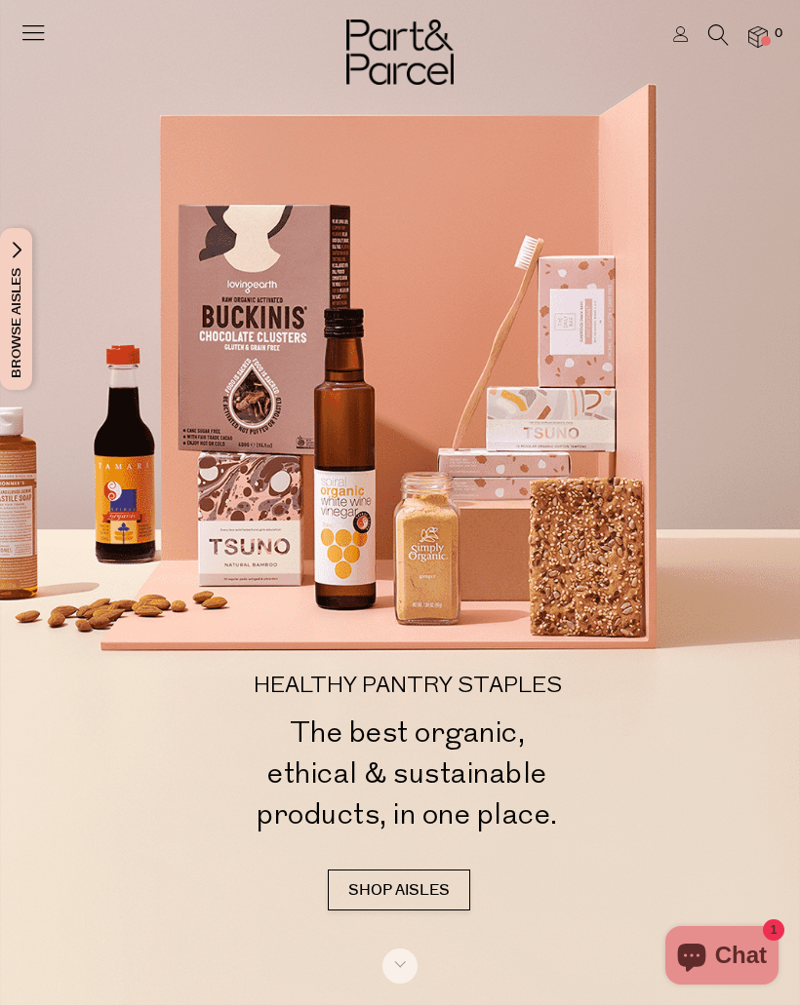 This screenshot has height=1005, width=800. Describe the element at coordinates (407, 774) in the screenshot. I see `h2: The best organic, ethical & sustainable products, in one place.` at that location.